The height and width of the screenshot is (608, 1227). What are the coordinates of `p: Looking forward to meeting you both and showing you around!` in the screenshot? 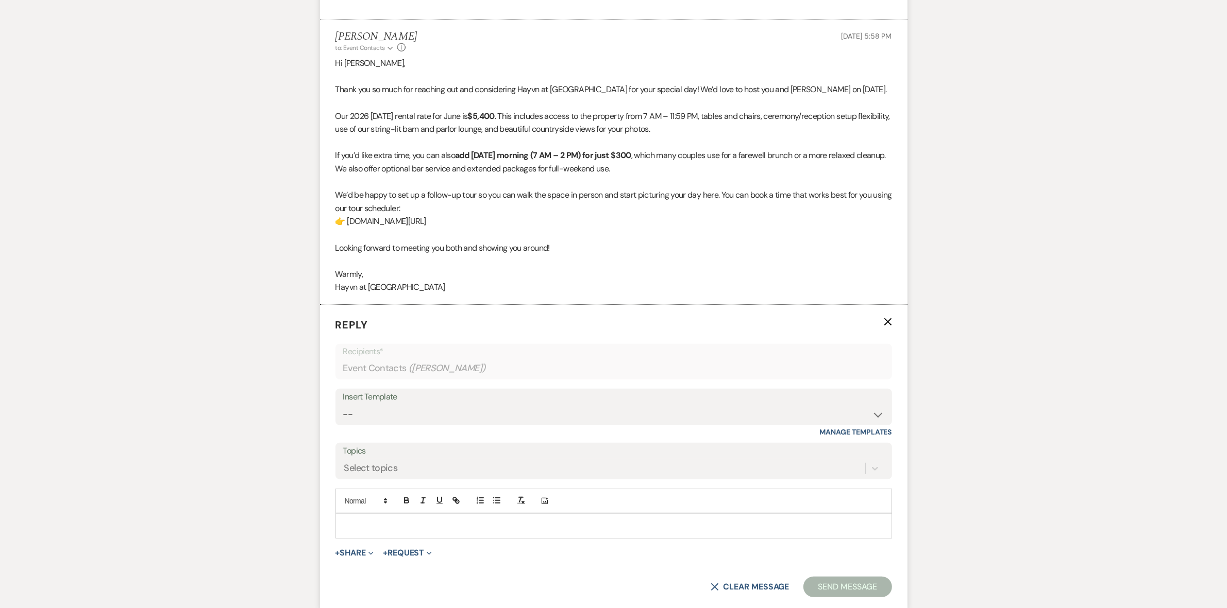 It's located at (614, 248).